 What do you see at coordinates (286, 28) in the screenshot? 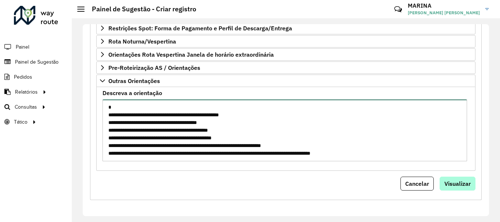
I see `a: Restrições Spot: Forma de Pagamento e Perfil de Descarga/Entrega` at bounding box center [286, 28].